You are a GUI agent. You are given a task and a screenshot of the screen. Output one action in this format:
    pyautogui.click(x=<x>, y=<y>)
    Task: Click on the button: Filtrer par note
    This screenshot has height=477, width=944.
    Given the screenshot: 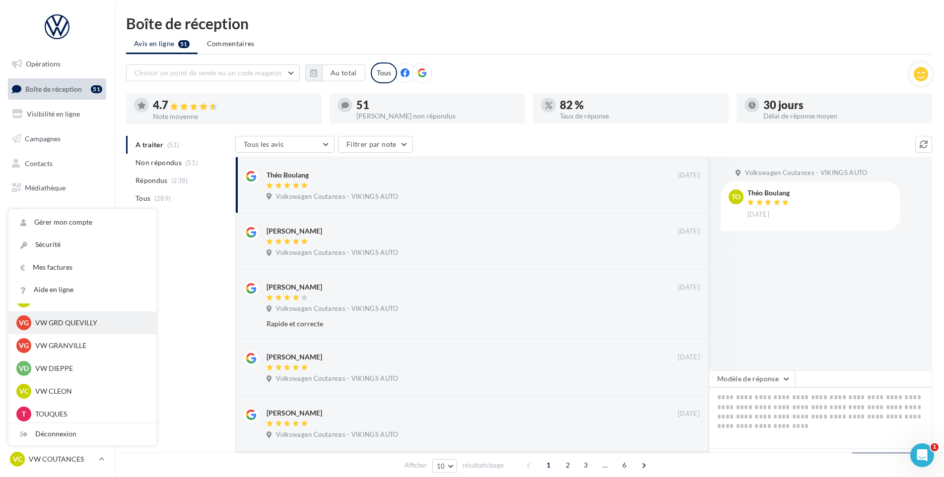 What is the action you would take?
    pyautogui.click(x=375, y=144)
    